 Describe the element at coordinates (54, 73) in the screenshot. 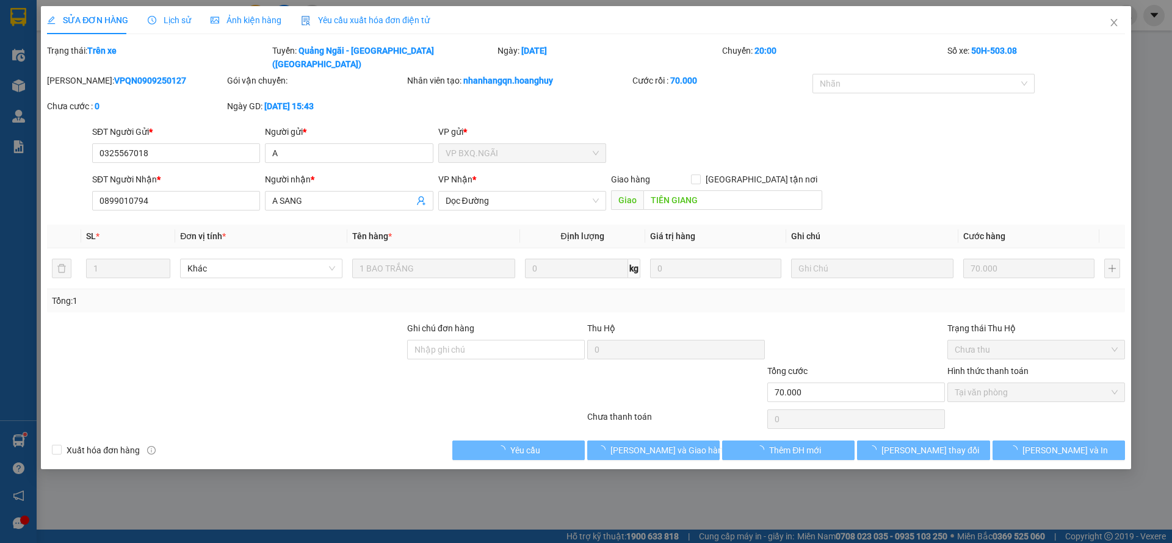

I see `li: VP Gửi:` at that location.